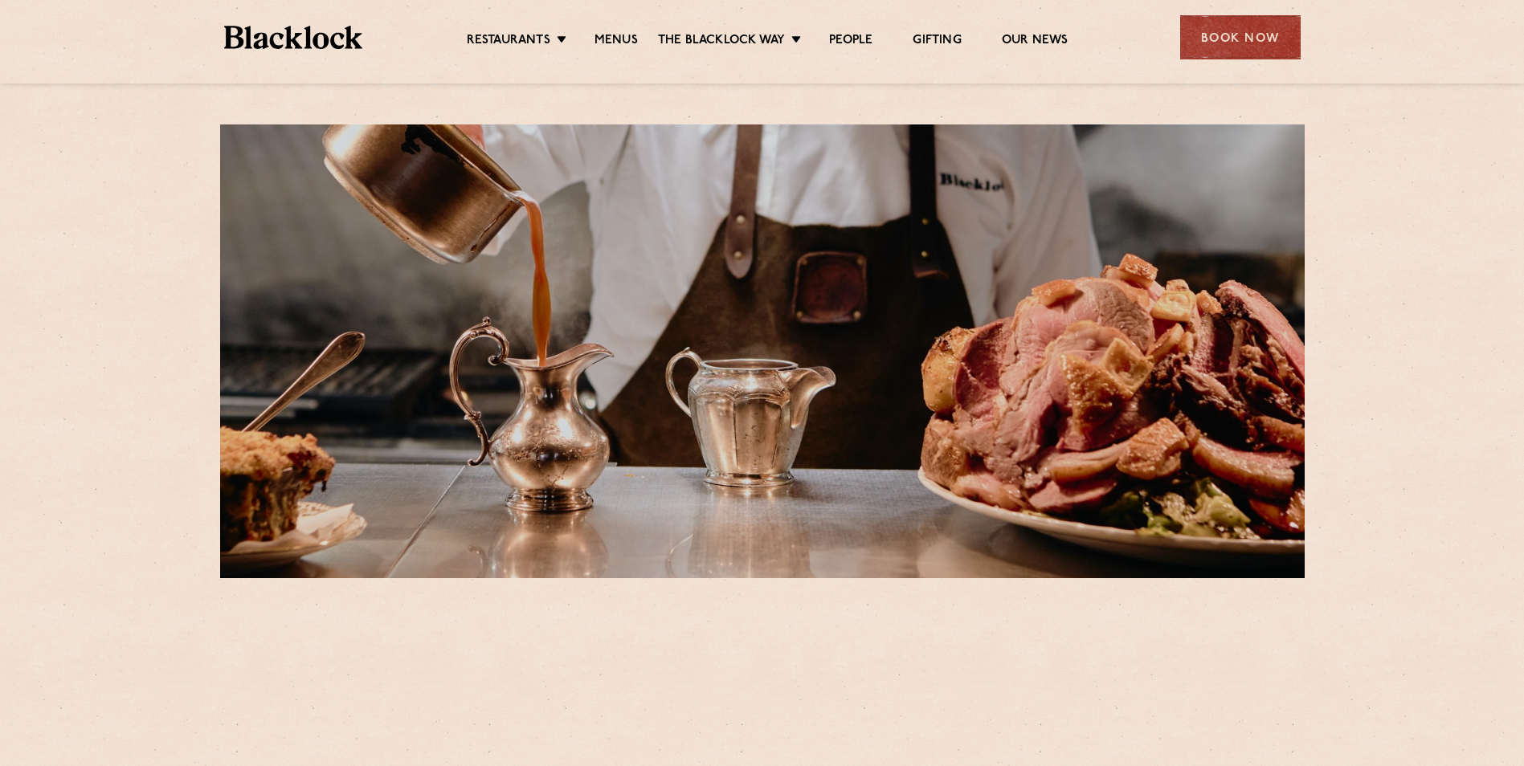 The width and height of the screenshot is (1524, 766). Describe the element at coordinates (293, 37) in the screenshot. I see `img: BL_Textured_Logo-footer-cropped.svg` at that location.